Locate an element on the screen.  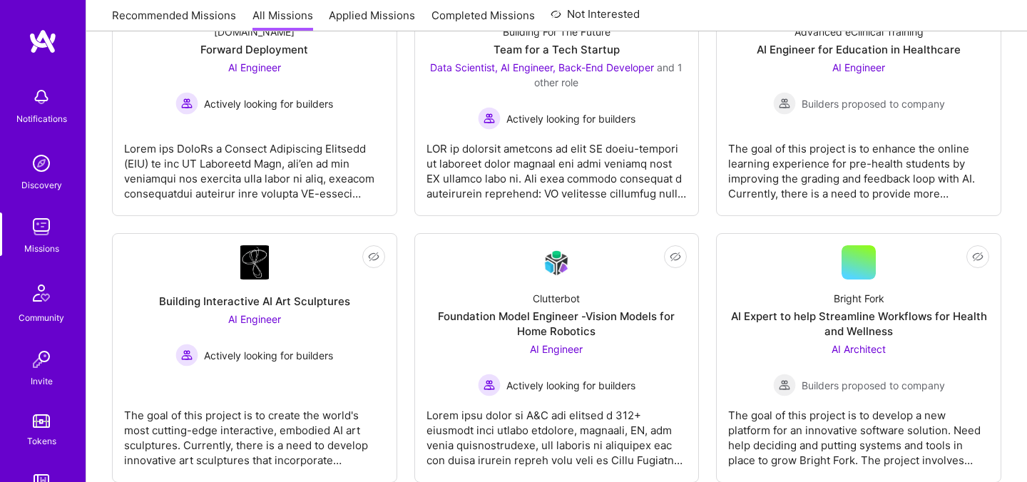
img: logo is located at coordinates (43, 41).